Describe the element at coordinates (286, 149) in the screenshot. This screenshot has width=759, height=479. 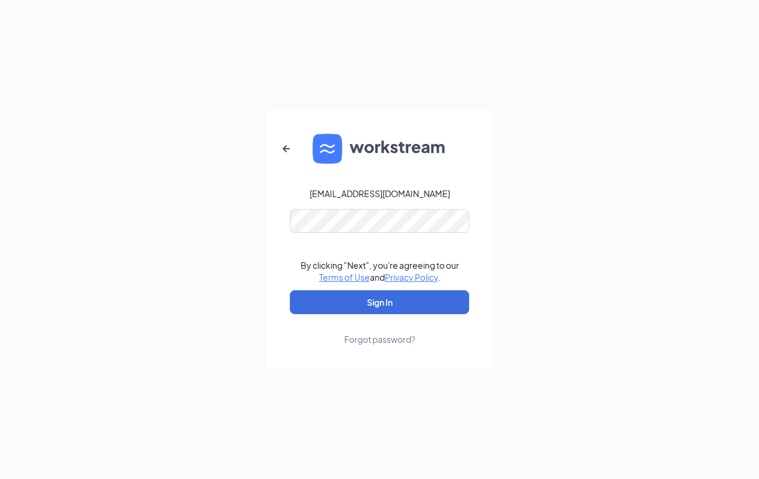
I see `button: ArrowLeftNew` at that location.